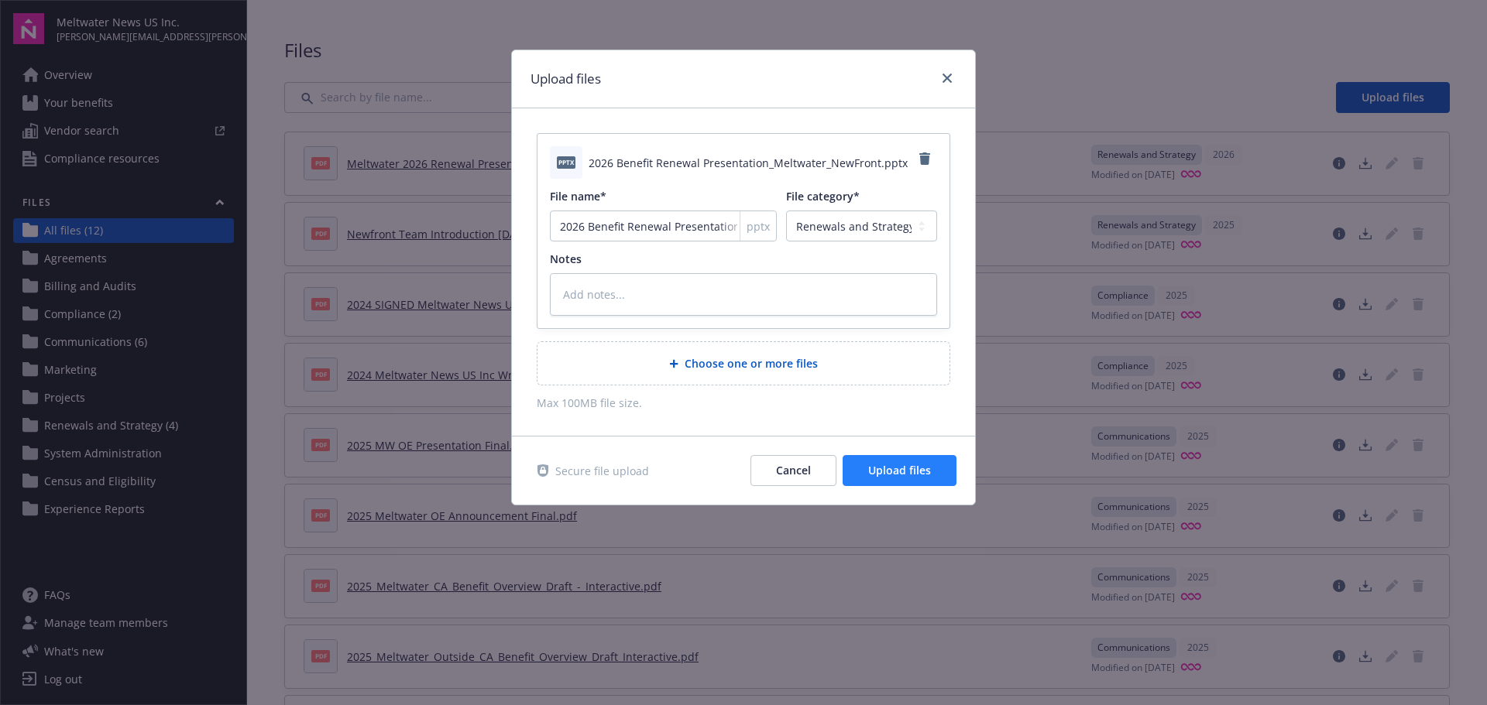 This screenshot has height=705, width=1487. I want to click on span: 2026 Benefit Renewal Presentation_Meltwater_NewFront.pptx, so click(748, 163).